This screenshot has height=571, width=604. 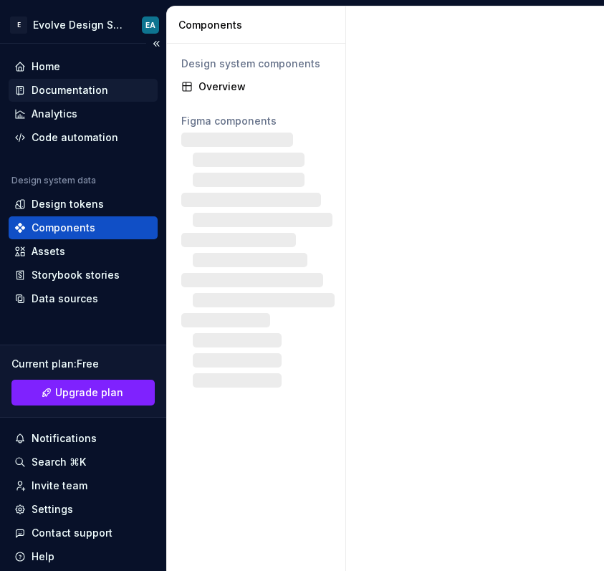 I want to click on div: Design tokens, so click(x=67, y=204).